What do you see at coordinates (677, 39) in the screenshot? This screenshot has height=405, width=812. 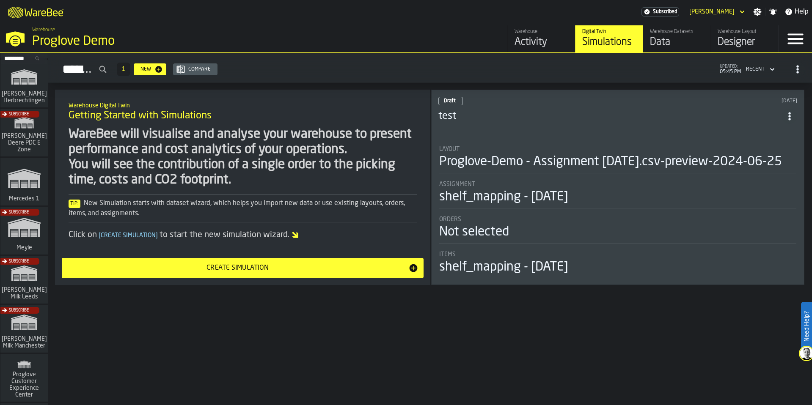 I see `a: link-to-/wh/i/e36b03eb-bea5-40ab-83a2-6422b9ded721/data` at bounding box center [677, 39].